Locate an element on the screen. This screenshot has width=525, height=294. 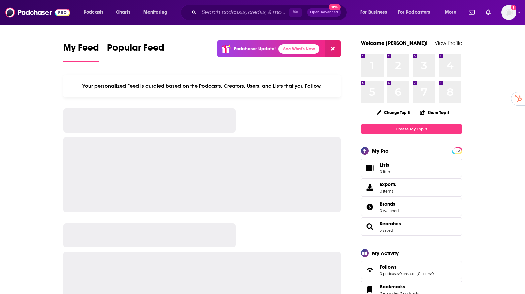
button: Share Top 8 is located at coordinates (435, 112).